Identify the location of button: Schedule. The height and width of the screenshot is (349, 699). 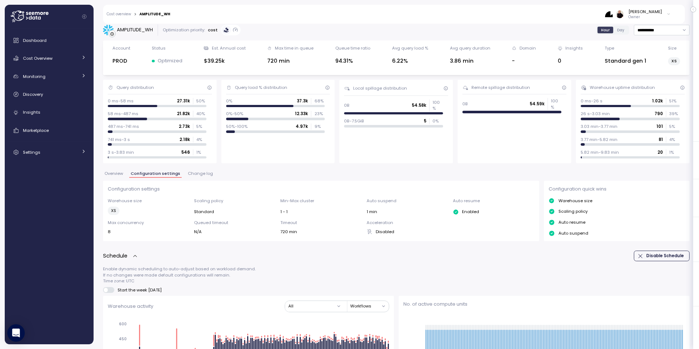
(121, 256).